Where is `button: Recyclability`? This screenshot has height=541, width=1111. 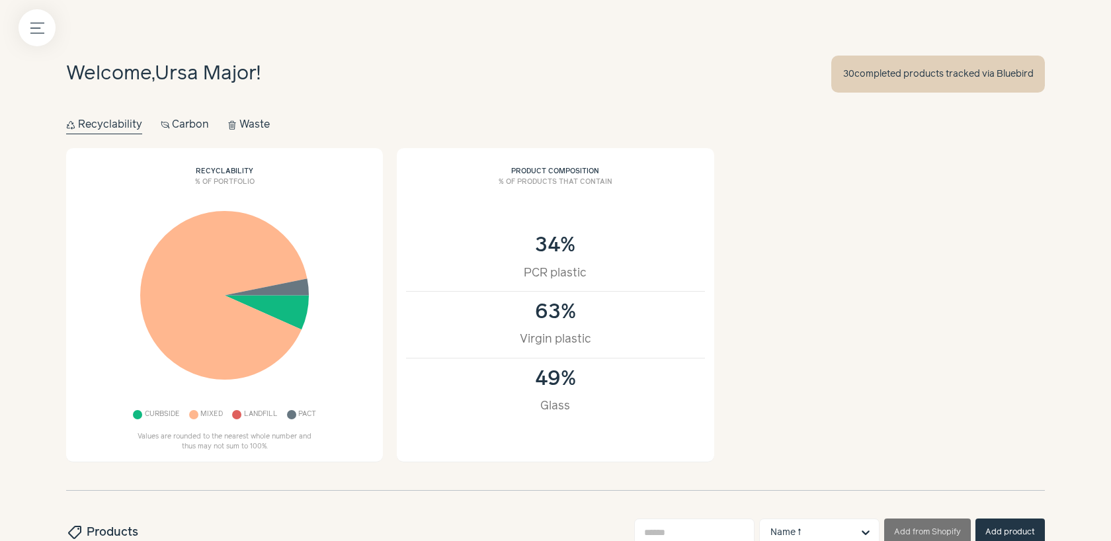 button: Recyclability is located at coordinates (104, 125).